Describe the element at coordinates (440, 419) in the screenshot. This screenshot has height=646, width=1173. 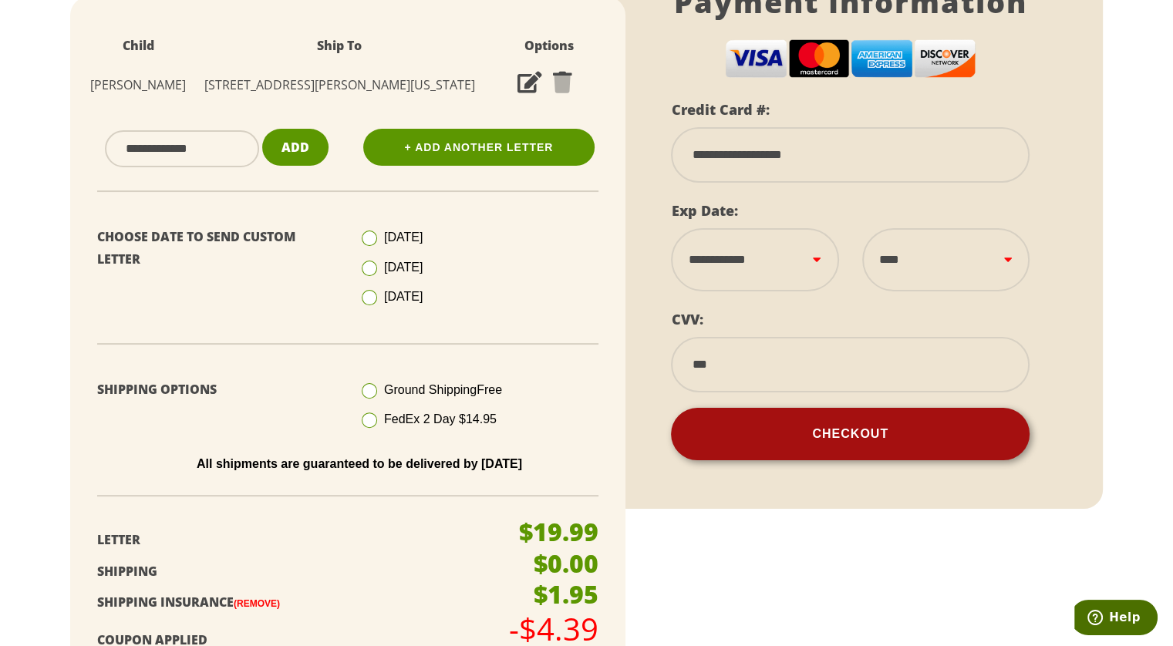
I see `span: FedEx 2 Day $14.95` at that location.